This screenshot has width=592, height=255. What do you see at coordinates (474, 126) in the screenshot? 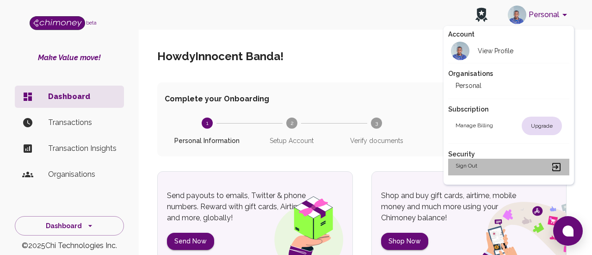
I see `h2: Manage billing` at bounding box center [474, 126].